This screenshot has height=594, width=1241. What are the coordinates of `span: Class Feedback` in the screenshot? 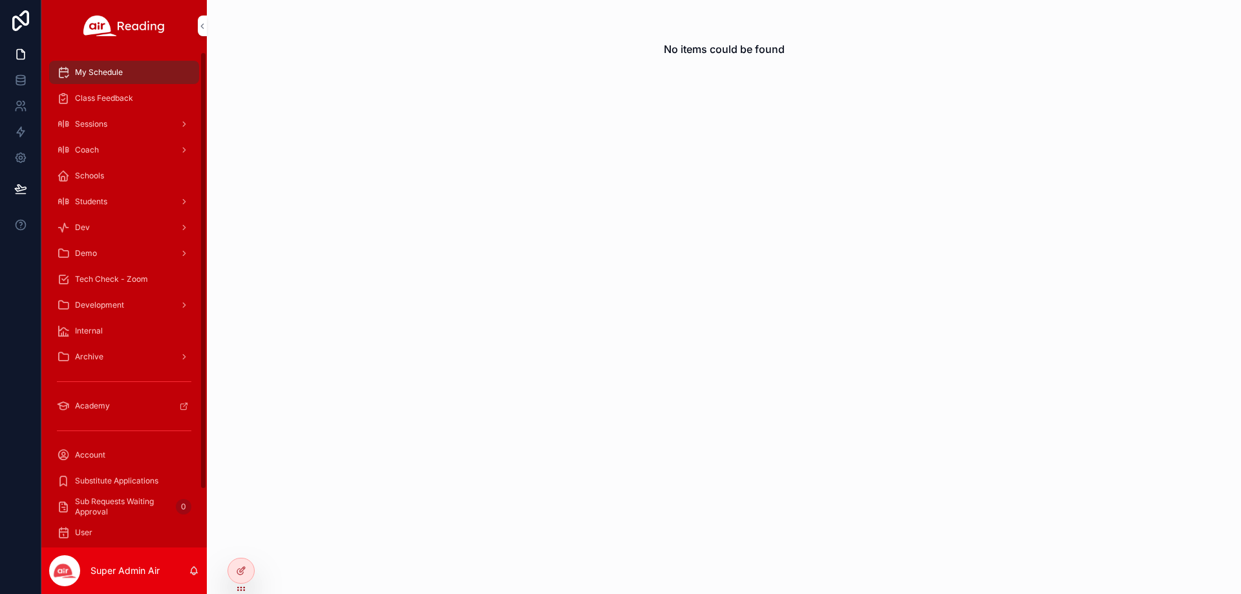 It's located at (104, 98).